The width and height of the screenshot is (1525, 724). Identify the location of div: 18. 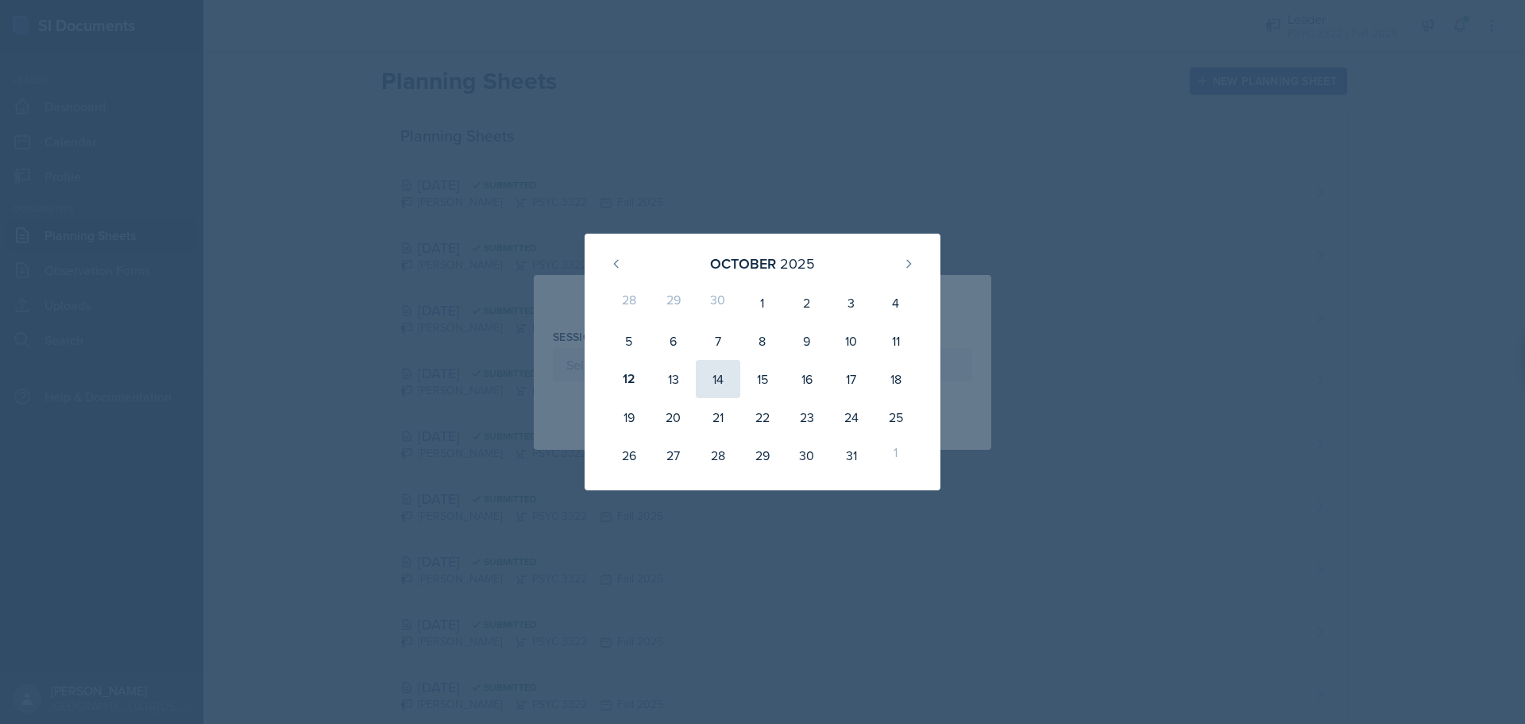
(896, 379).